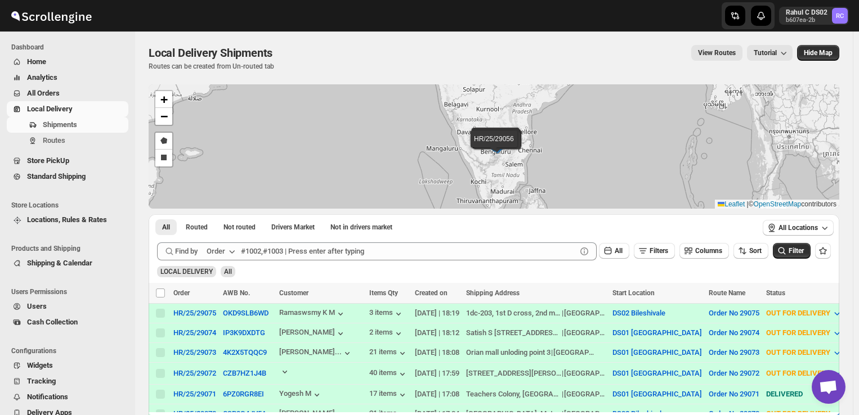 The height and width of the screenshot is (415, 859). What do you see at coordinates (68, 125) in the screenshot?
I see `button: Shipments` at bounding box center [68, 125].